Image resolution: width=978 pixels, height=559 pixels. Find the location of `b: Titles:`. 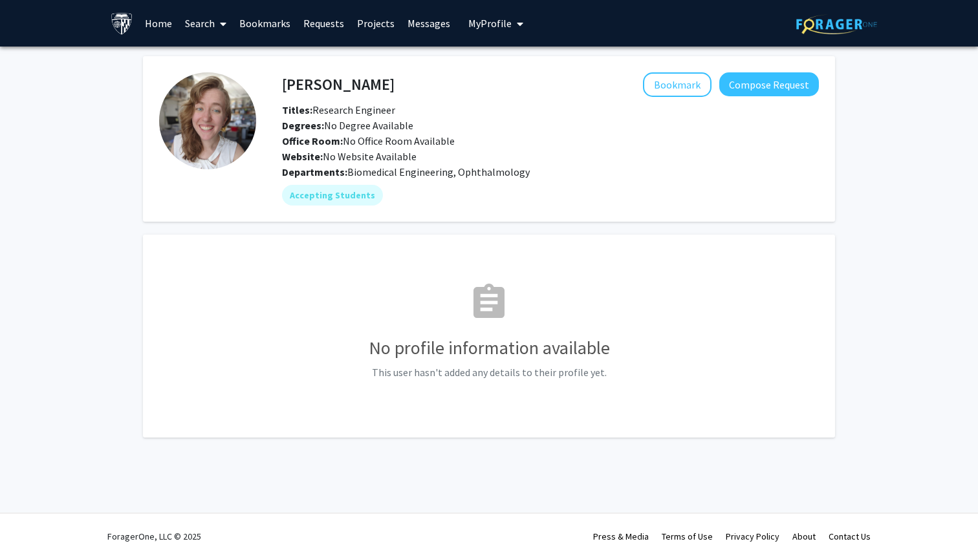

b: Titles: is located at coordinates (297, 110).